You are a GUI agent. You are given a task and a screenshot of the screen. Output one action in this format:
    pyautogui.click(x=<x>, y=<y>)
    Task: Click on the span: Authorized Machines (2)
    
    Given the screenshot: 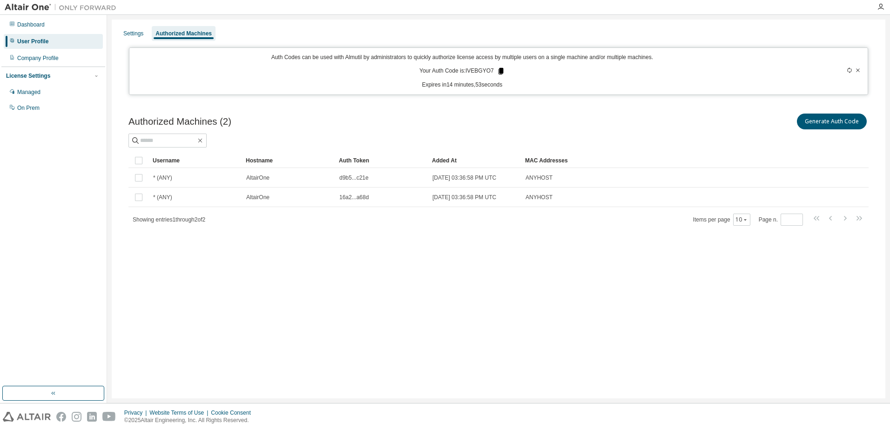 What is the action you would take?
    pyautogui.click(x=180, y=122)
    